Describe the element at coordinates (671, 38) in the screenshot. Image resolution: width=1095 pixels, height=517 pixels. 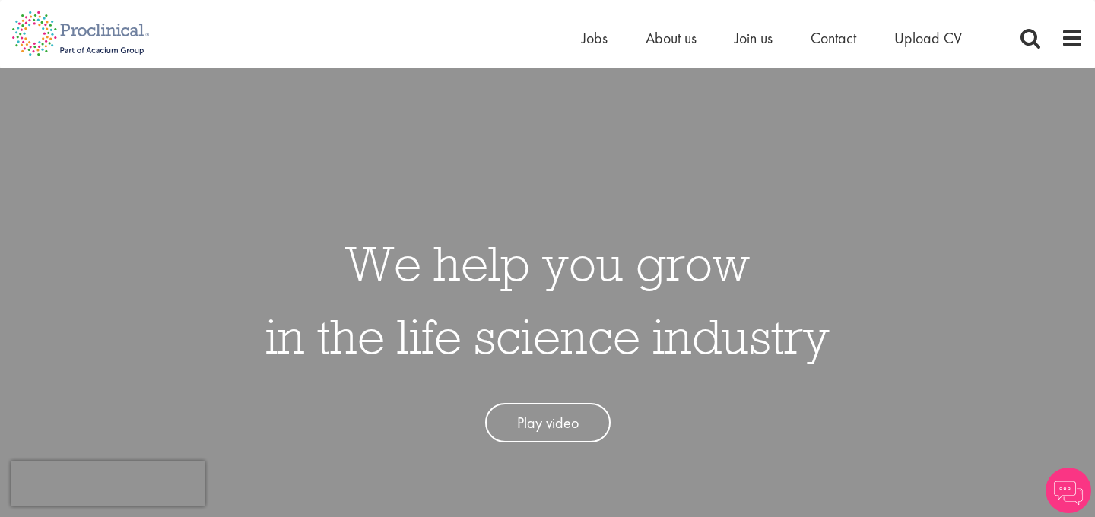
I see `a: About us` at that location.